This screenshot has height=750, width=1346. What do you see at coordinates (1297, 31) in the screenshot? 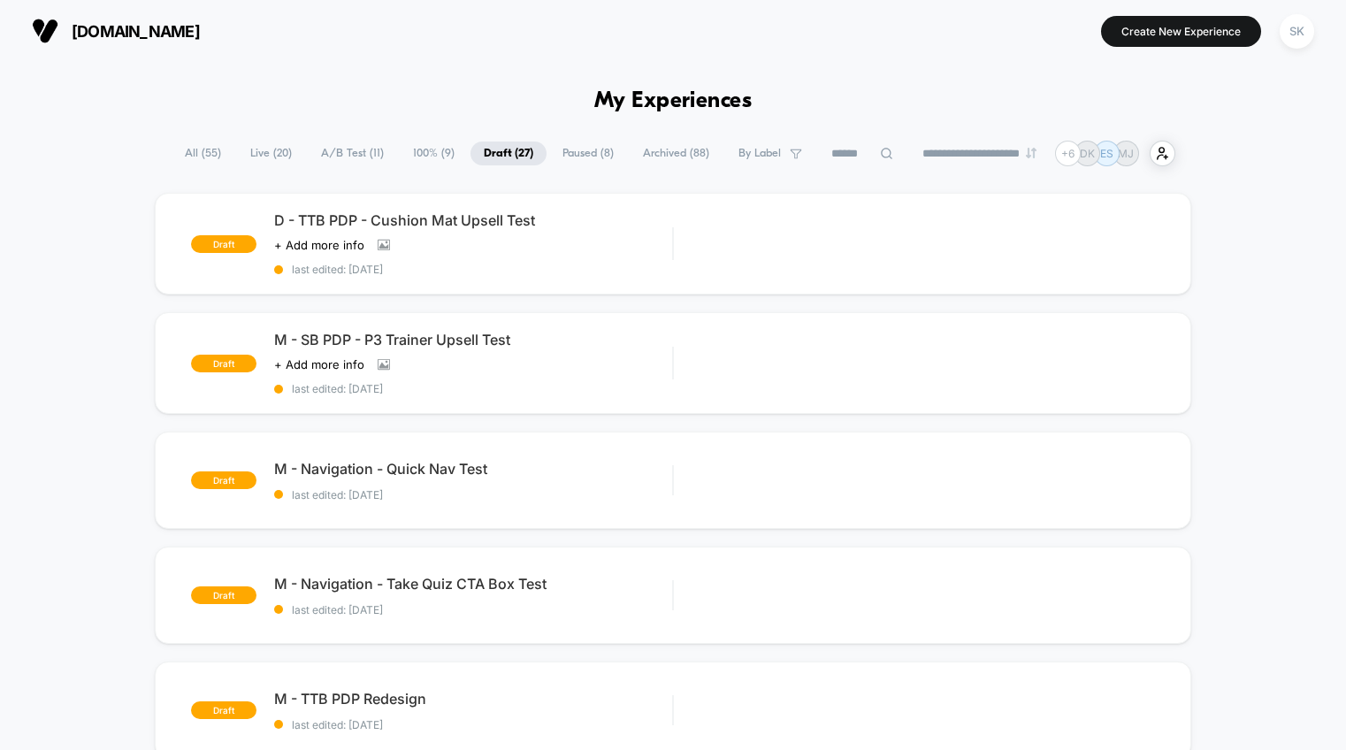
I see `button: SK` at bounding box center [1297, 31].